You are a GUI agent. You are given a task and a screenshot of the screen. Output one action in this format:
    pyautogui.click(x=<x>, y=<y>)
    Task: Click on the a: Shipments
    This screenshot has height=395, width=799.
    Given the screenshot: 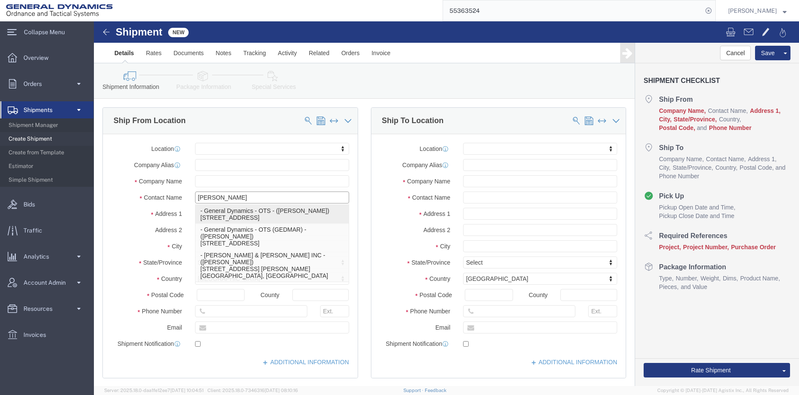 What is the action you would take?
    pyautogui.click(x=47, y=110)
    